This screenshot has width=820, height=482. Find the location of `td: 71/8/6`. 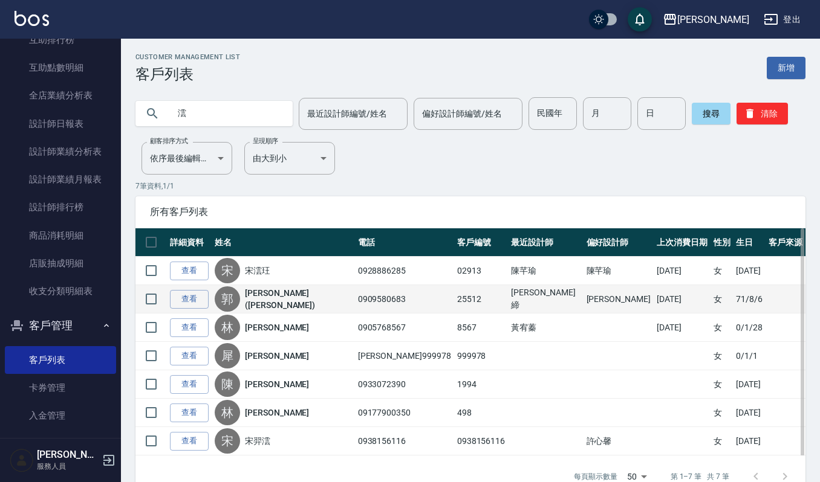

td: 71/8/6 is located at coordinates (749, 299).